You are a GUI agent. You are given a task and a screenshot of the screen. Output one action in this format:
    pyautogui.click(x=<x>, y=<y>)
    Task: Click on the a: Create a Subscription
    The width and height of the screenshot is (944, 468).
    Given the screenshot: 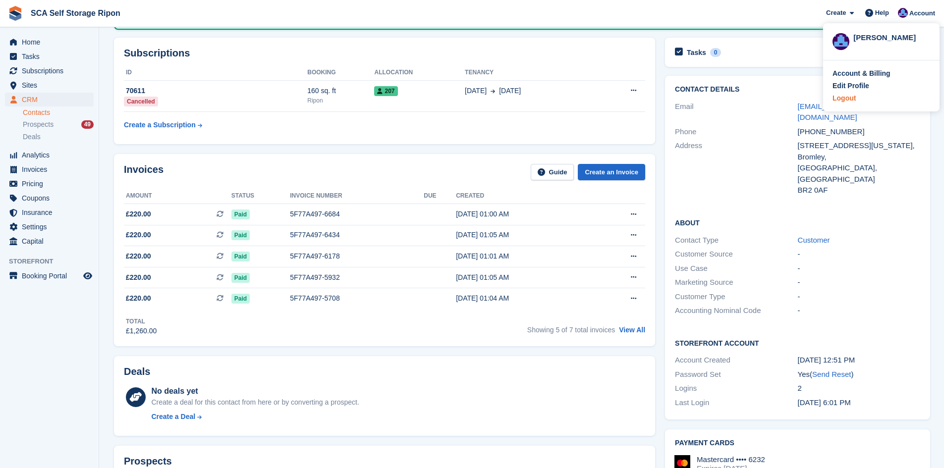 What is the action you would take?
    pyautogui.click(x=163, y=125)
    